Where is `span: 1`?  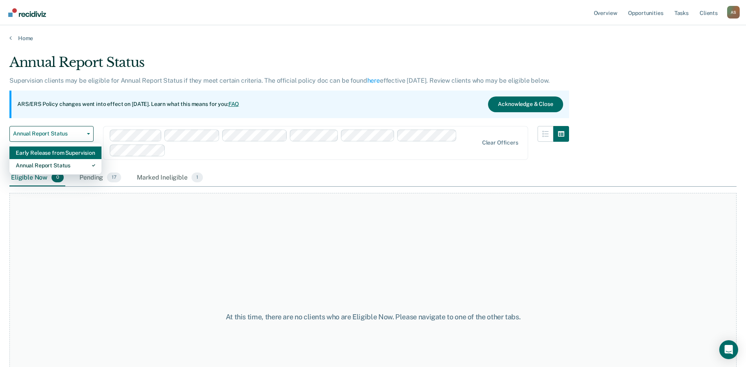 span: 1 is located at coordinates (197, 177).